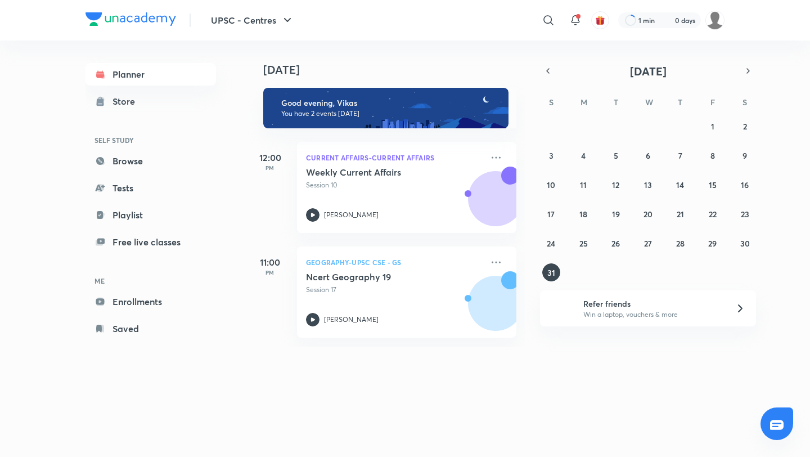 This screenshot has width=810, height=457. What do you see at coordinates (270, 262) in the screenshot?
I see `h5: 11:00` at bounding box center [270, 262].